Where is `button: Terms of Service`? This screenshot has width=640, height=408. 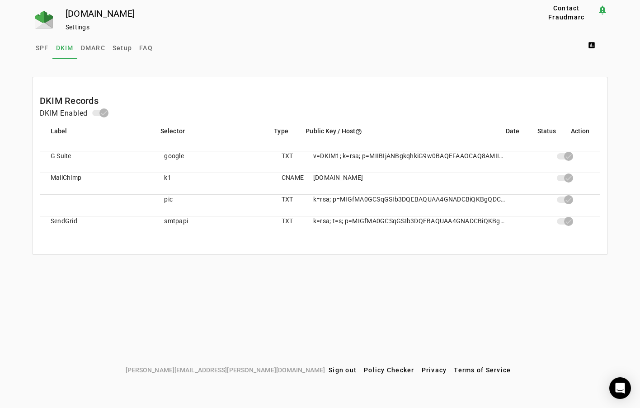
button: Terms of Service is located at coordinates (482, 370).